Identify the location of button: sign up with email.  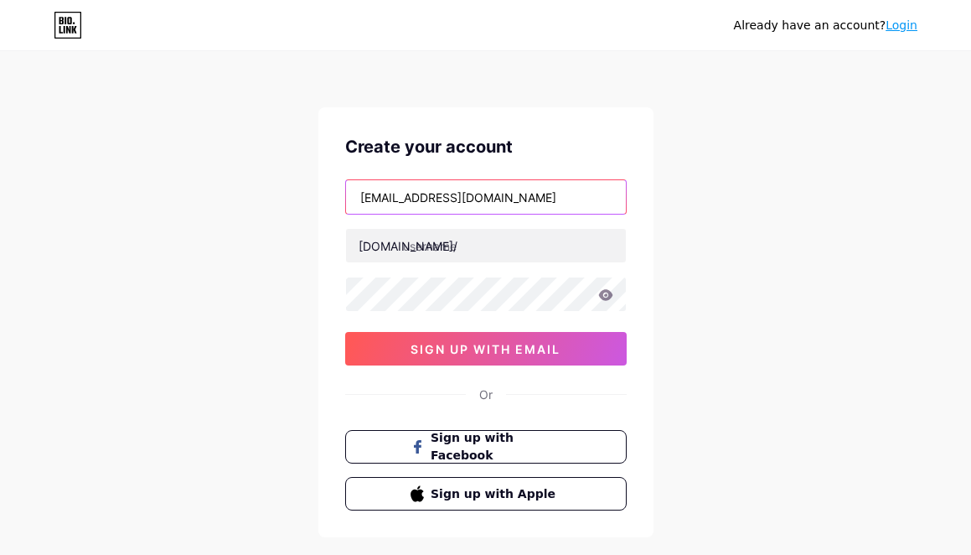
(486, 349).